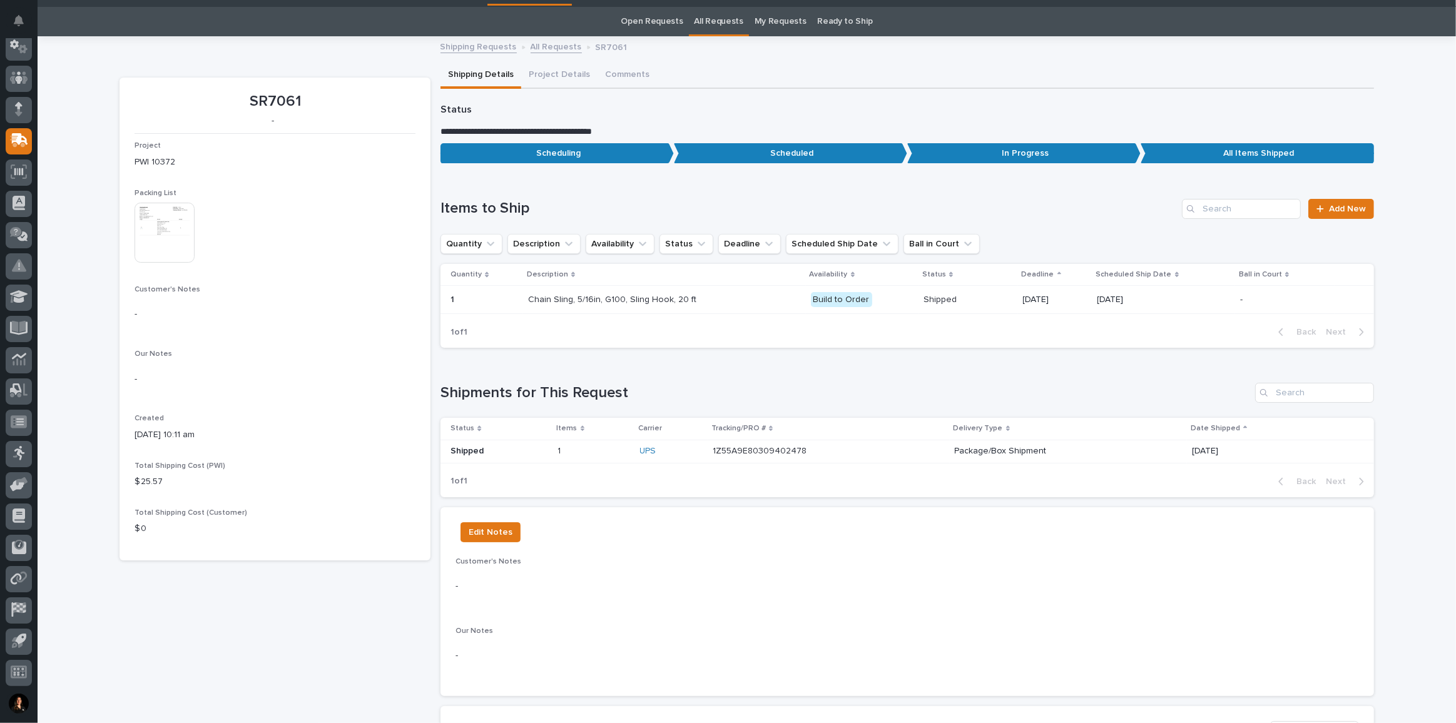  What do you see at coordinates (627, 76) in the screenshot?
I see `button: Comments` at bounding box center [627, 76].